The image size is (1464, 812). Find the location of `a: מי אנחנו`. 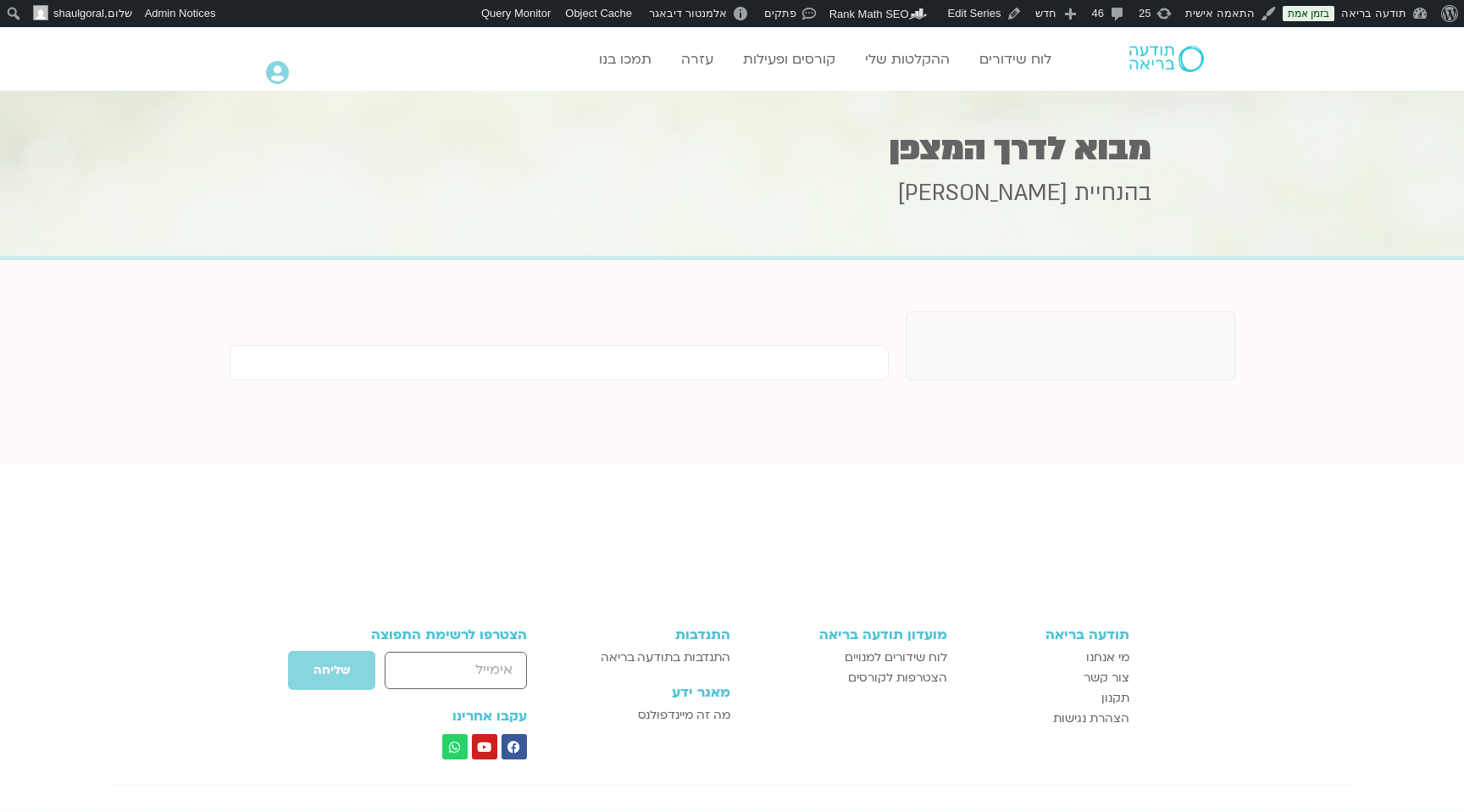

a: מי אנחנו is located at coordinates (1047, 657).